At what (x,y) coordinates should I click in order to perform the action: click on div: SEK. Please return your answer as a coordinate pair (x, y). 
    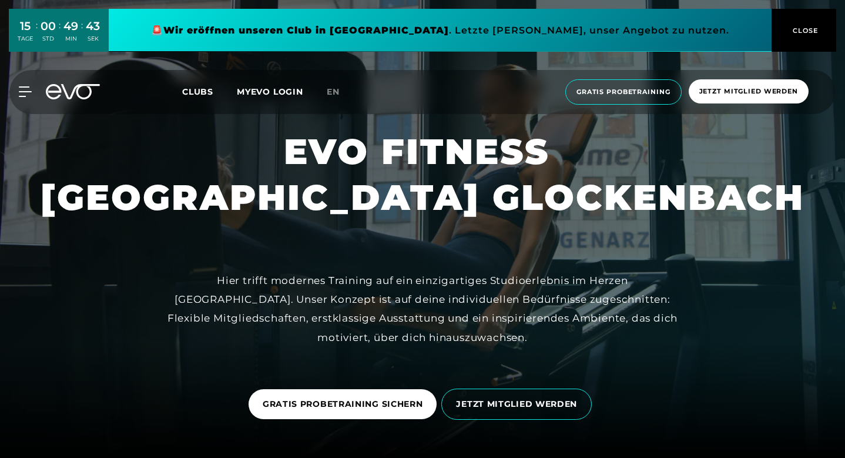
    Looking at the image, I should click on (93, 39).